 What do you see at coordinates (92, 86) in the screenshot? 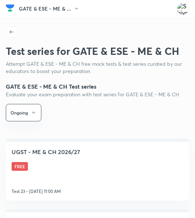
I see `h4: GATE & ESE - ME & CH Test series` at bounding box center [92, 86].